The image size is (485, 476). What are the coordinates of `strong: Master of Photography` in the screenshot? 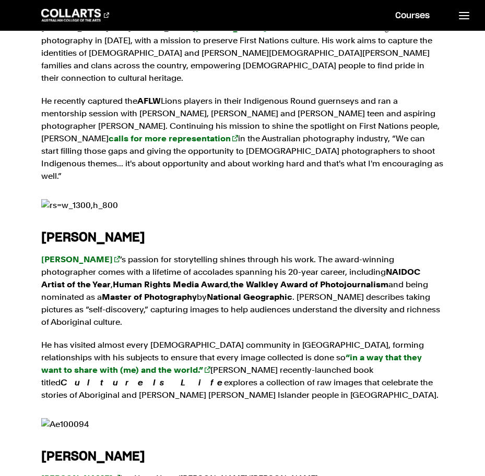 It's located at (149, 297).